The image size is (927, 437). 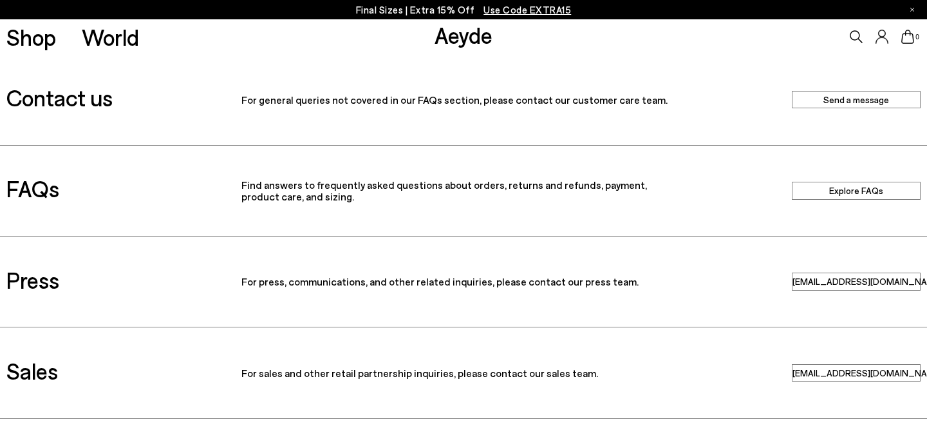 What do you see at coordinates (31, 37) in the screenshot?
I see `a: Shop` at bounding box center [31, 37].